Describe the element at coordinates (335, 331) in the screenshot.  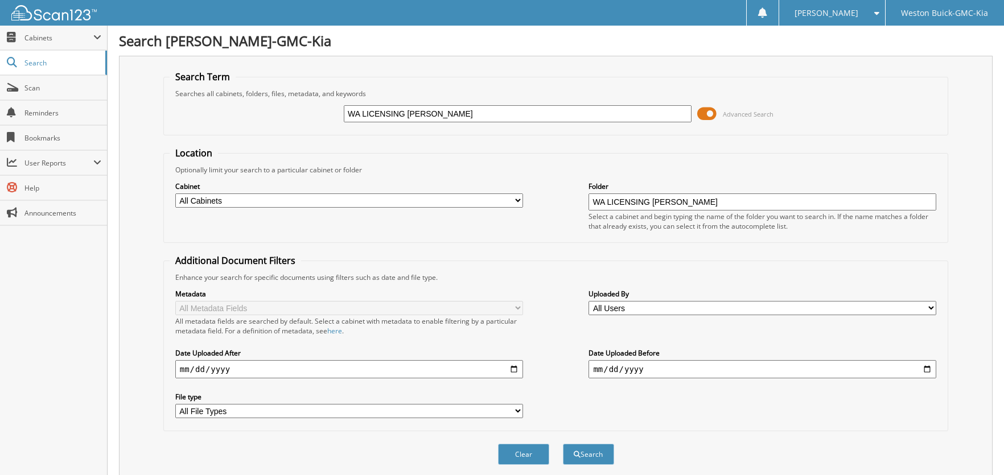
I see `a: here` at that location.